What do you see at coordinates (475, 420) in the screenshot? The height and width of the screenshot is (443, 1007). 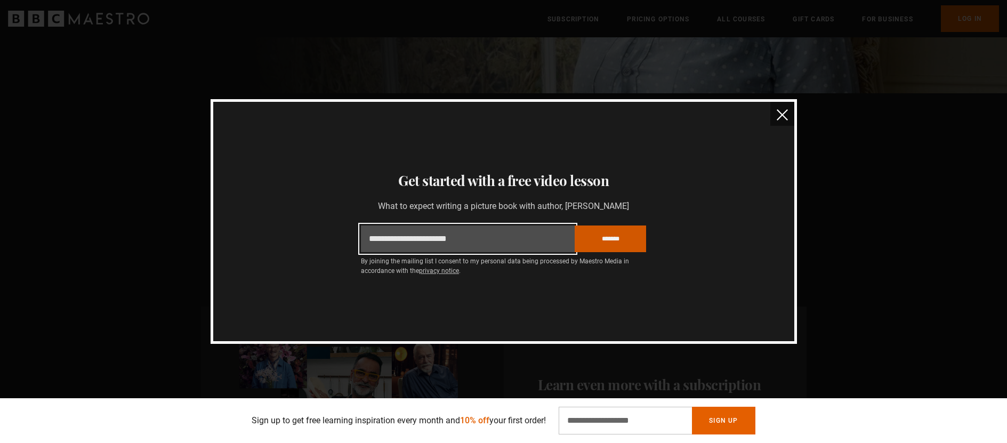 I see `span: 10% off` at bounding box center [475, 420].